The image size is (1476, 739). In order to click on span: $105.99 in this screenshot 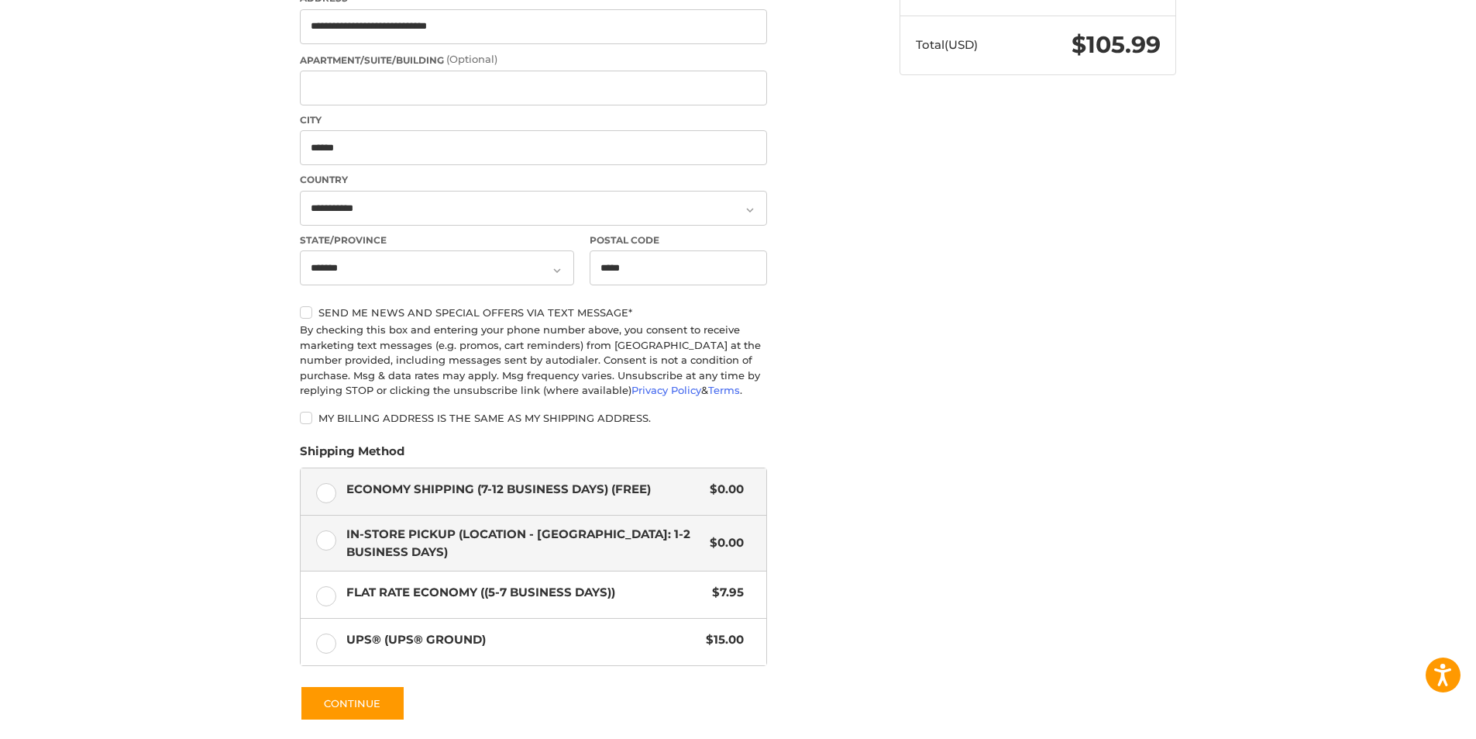, I will do `click(1116, 44)`.